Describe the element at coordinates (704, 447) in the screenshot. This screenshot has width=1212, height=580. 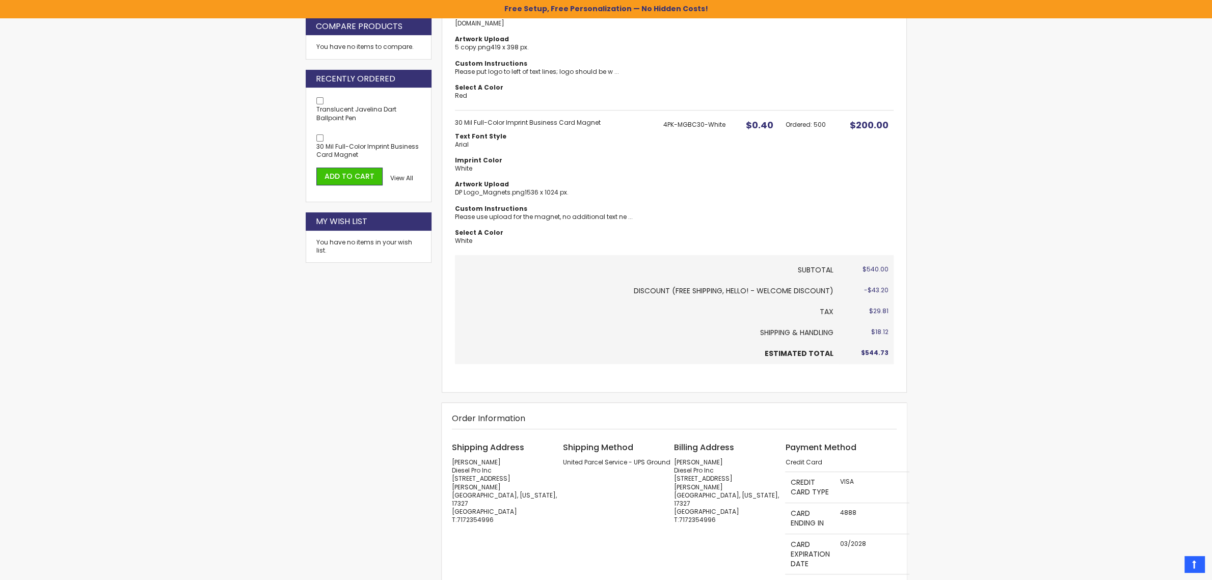
I see `span: Billing Address` at that location.